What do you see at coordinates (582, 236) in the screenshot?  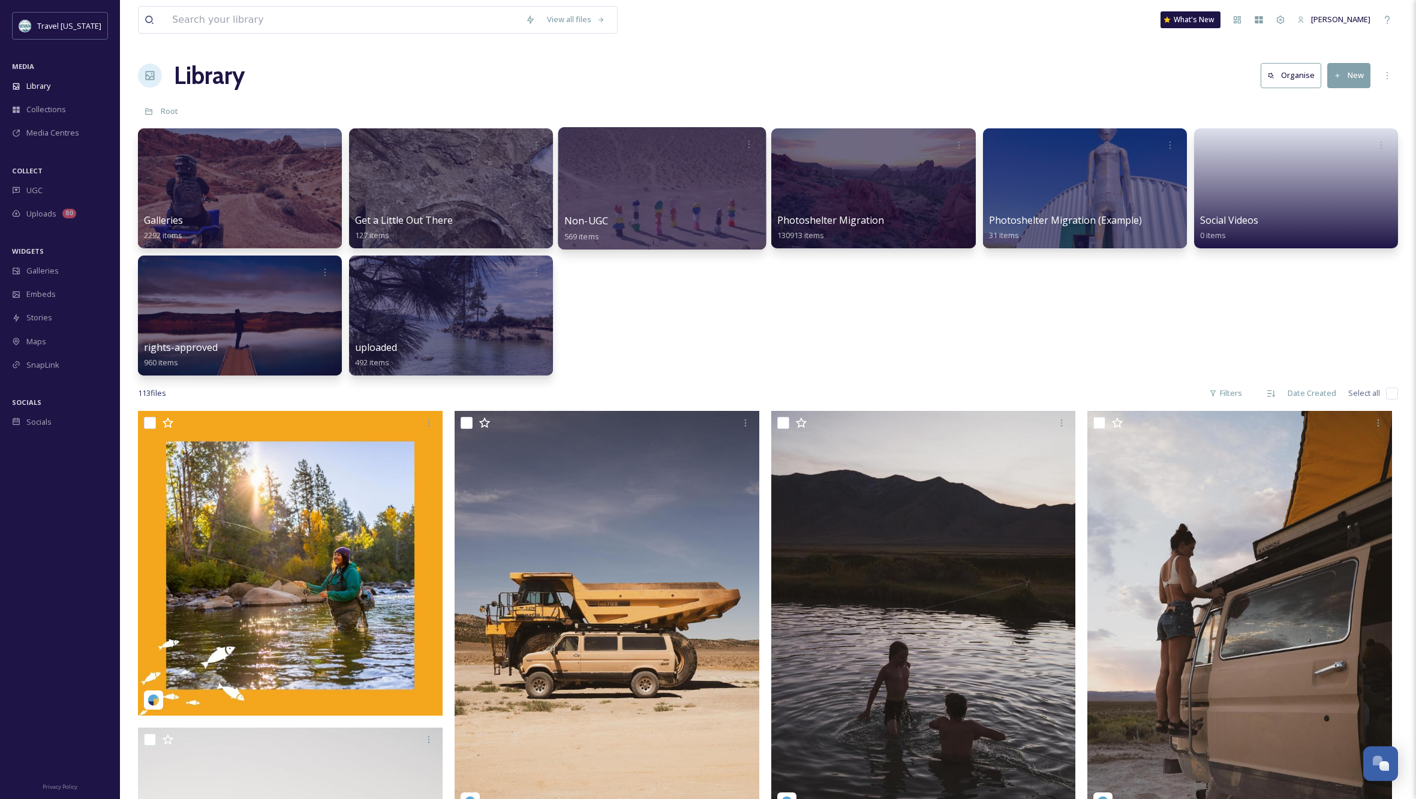 I see `span: 569 items` at bounding box center [582, 236].